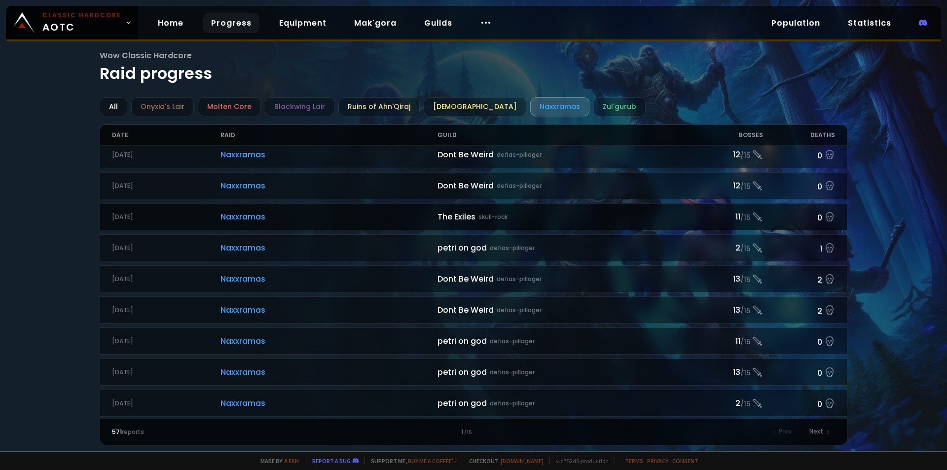 The height and width of the screenshot is (470, 947). Describe the element at coordinates (229, 107) in the screenshot. I see `div: Molten Core` at that location.